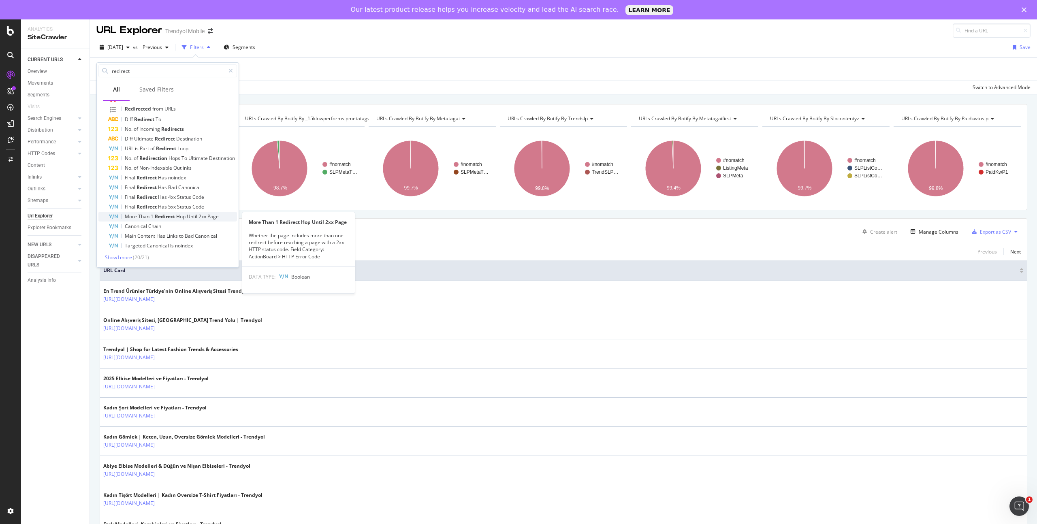 The height and width of the screenshot is (524, 1037). Describe the element at coordinates (198, 207) in the screenshot. I see `span: Code` at that location.